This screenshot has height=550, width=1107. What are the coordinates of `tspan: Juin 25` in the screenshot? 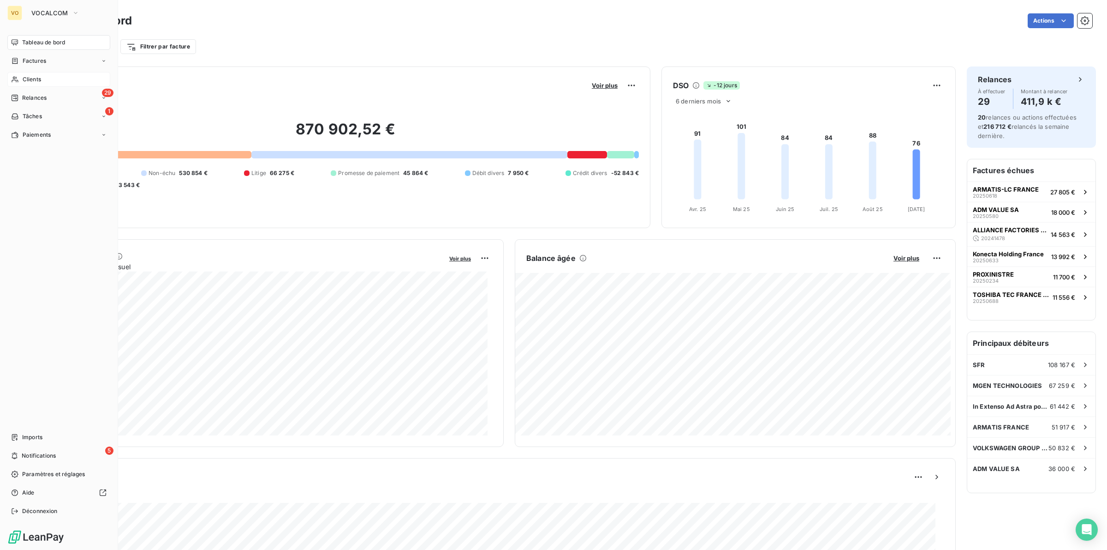 It's located at (785, 209).